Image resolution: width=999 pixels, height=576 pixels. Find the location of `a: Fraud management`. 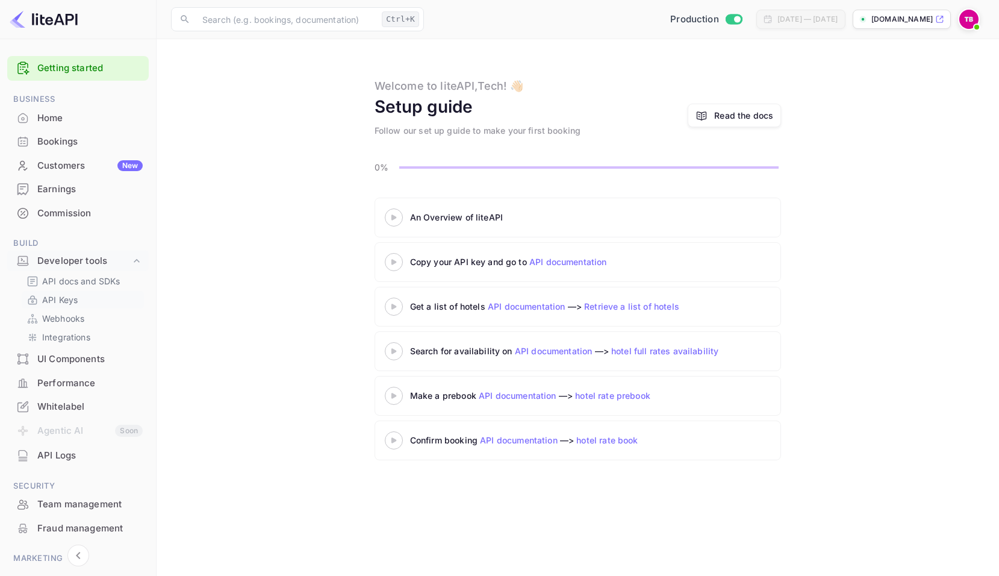

a: Fraud management is located at coordinates (78, 527).